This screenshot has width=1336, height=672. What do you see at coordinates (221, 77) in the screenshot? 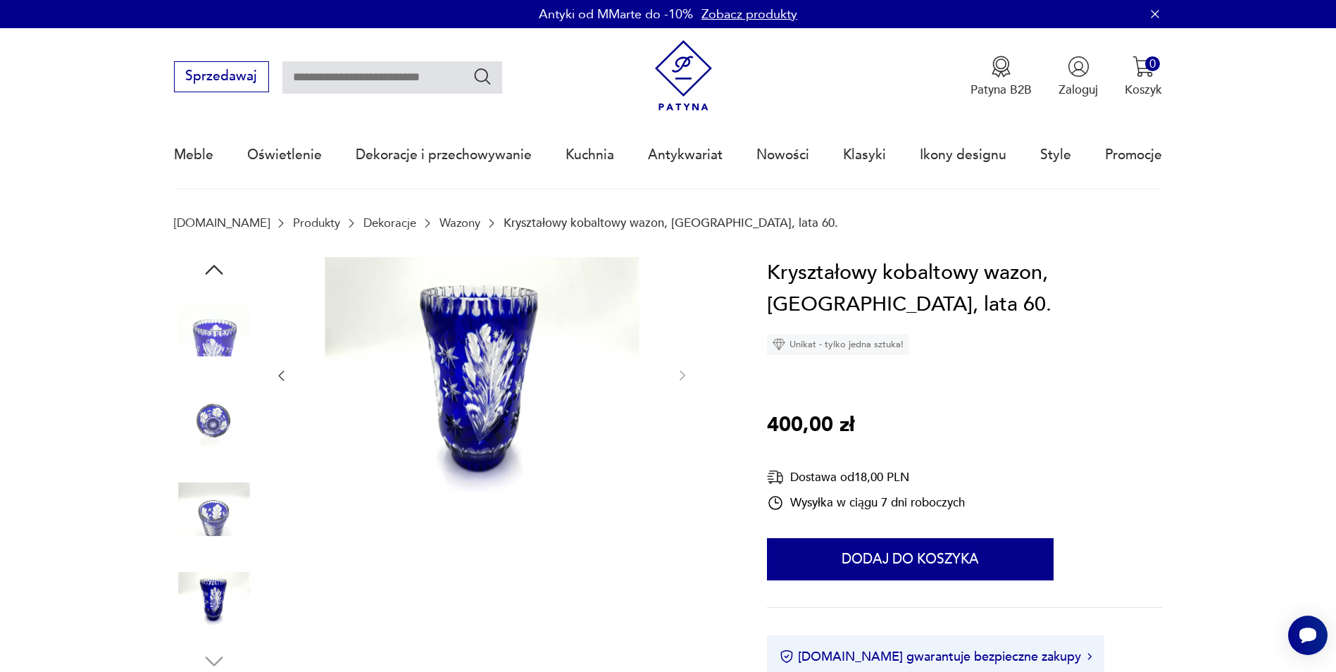
I see `button: Sprzedawaj` at bounding box center [221, 77].